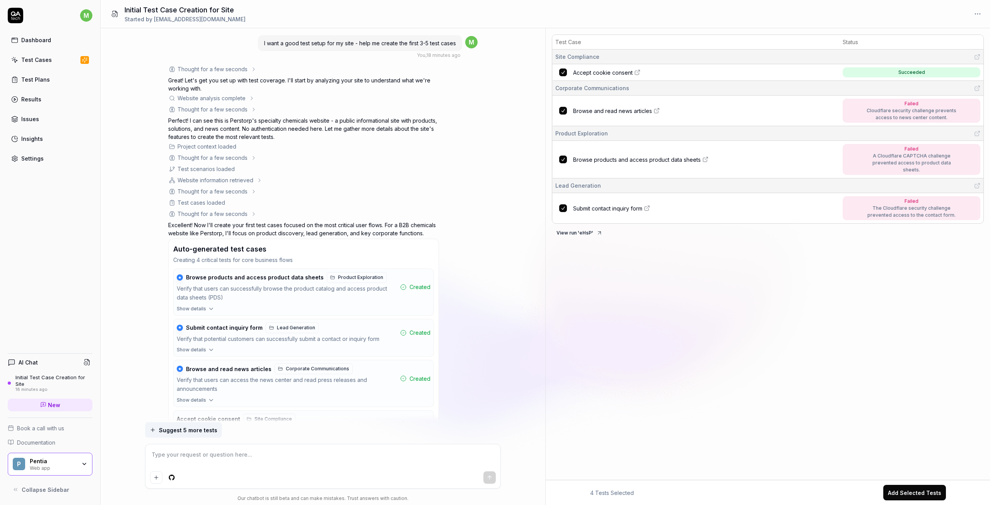 The height and width of the screenshot is (505, 990). What do you see at coordinates (207, 146) in the screenshot?
I see `div: Project context loaded` at bounding box center [207, 146].